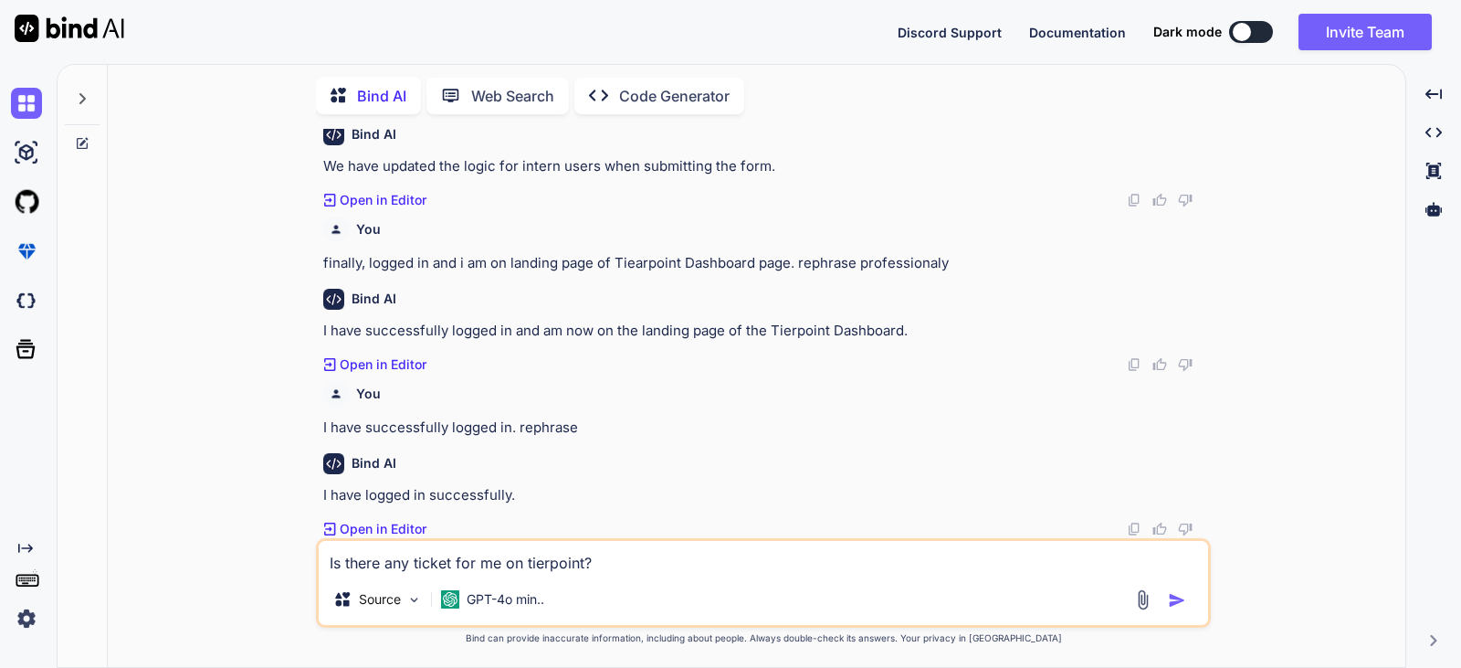 Image resolution: width=1461 pixels, height=668 pixels. What do you see at coordinates (512, 96) in the screenshot?
I see `p: Web Search` at bounding box center [512, 96].